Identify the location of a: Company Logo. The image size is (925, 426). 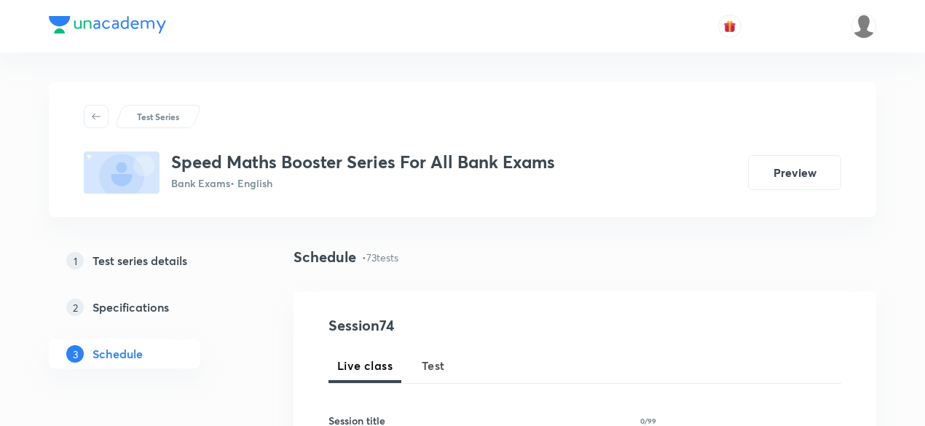
(107, 26).